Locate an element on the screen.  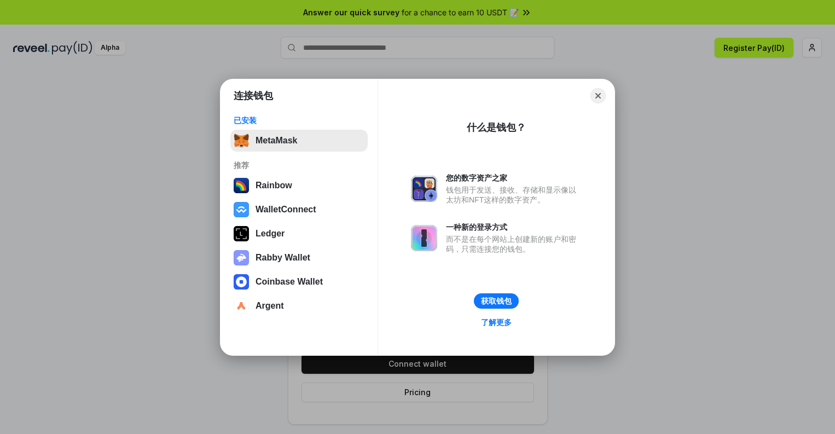
button: Coinbase Wallet is located at coordinates (299, 282).